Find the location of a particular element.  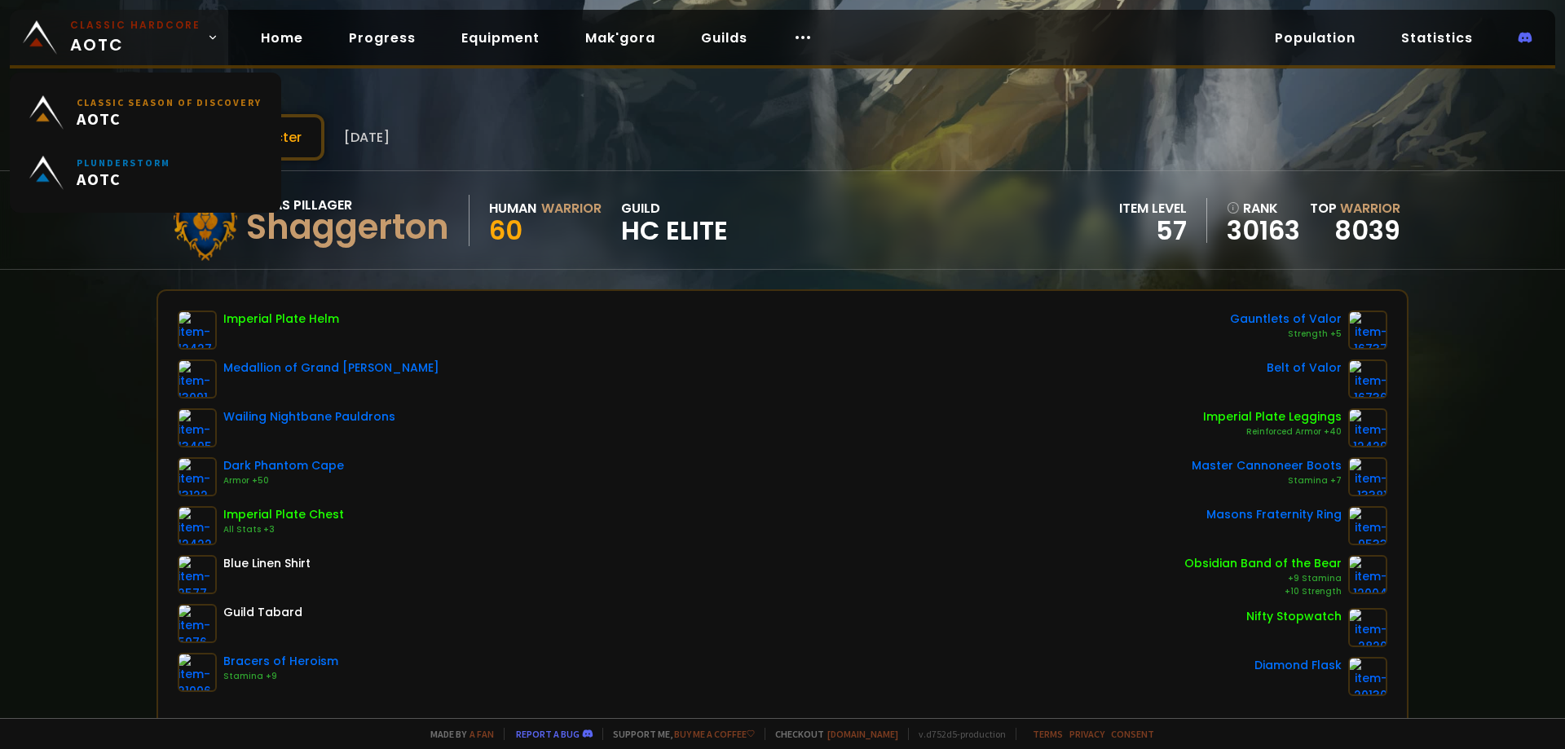

a: Mak'gora is located at coordinates (620, 37).